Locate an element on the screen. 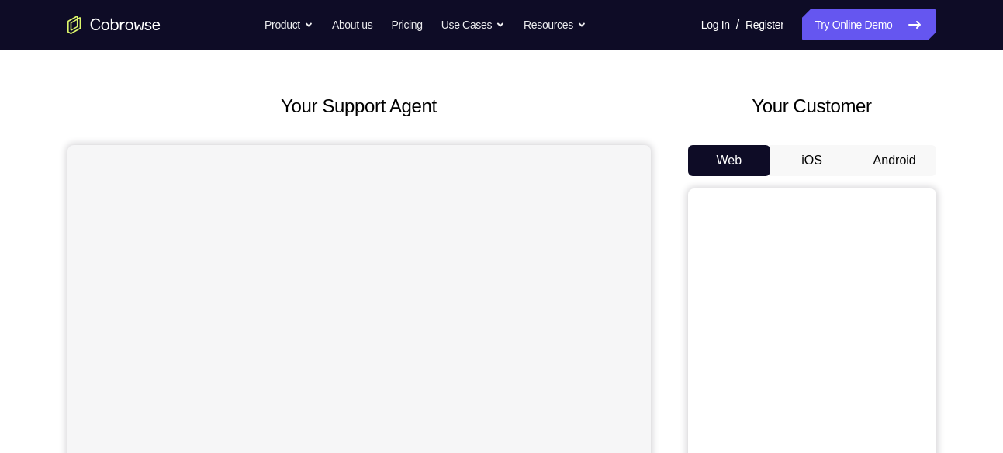 This screenshot has width=1003, height=453. a: Try Online Demo is located at coordinates (869, 25).